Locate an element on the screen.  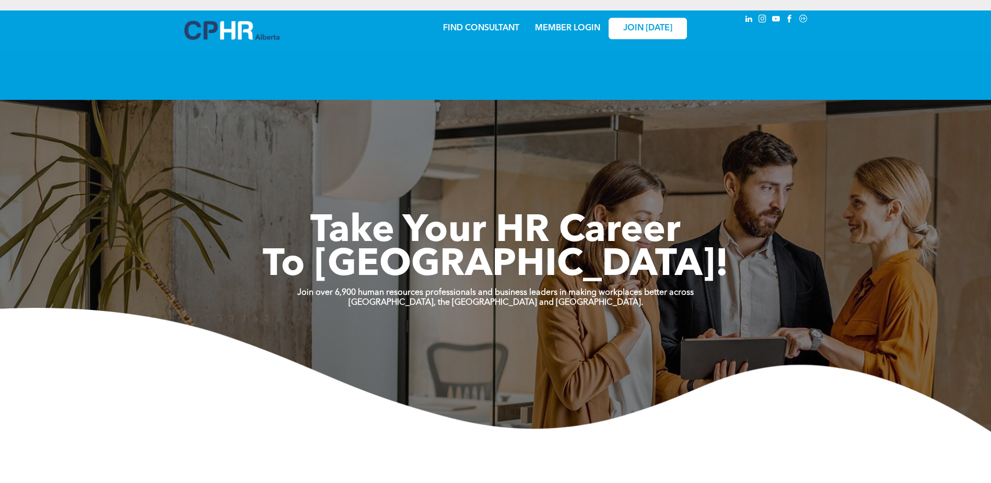
a: facebook is located at coordinates (790, 20).